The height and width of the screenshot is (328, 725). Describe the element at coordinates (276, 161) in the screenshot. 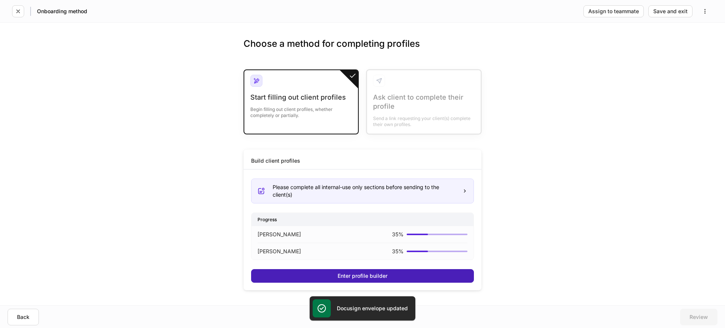

I see `div: Build client profiles` at that location.